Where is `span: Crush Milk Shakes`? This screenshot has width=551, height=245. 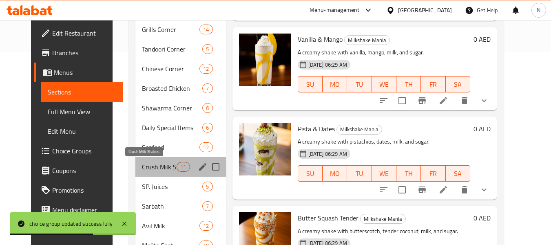
span: Crush Milk Shakes is located at coordinates (159, 167).